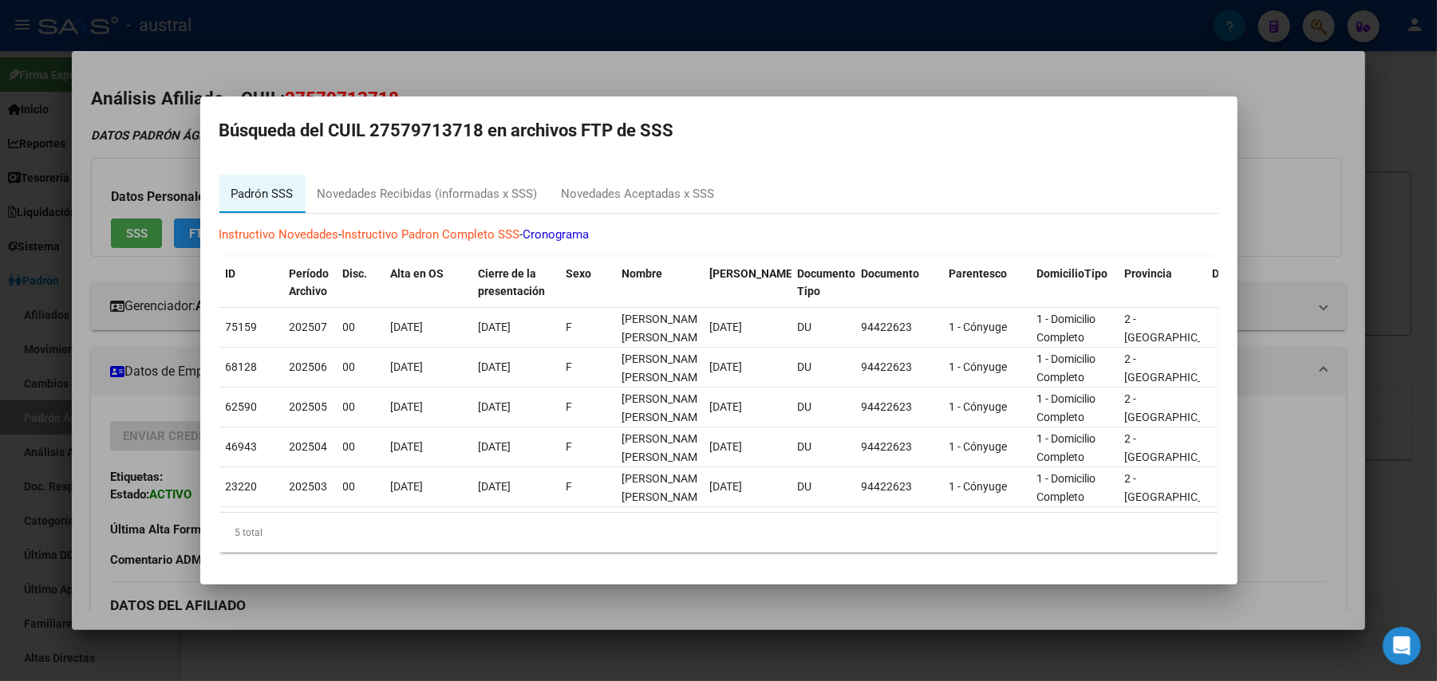 This screenshot has height=681, width=1437. What do you see at coordinates (231, 274) in the screenshot?
I see `span: ID` at bounding box center [231, 274].